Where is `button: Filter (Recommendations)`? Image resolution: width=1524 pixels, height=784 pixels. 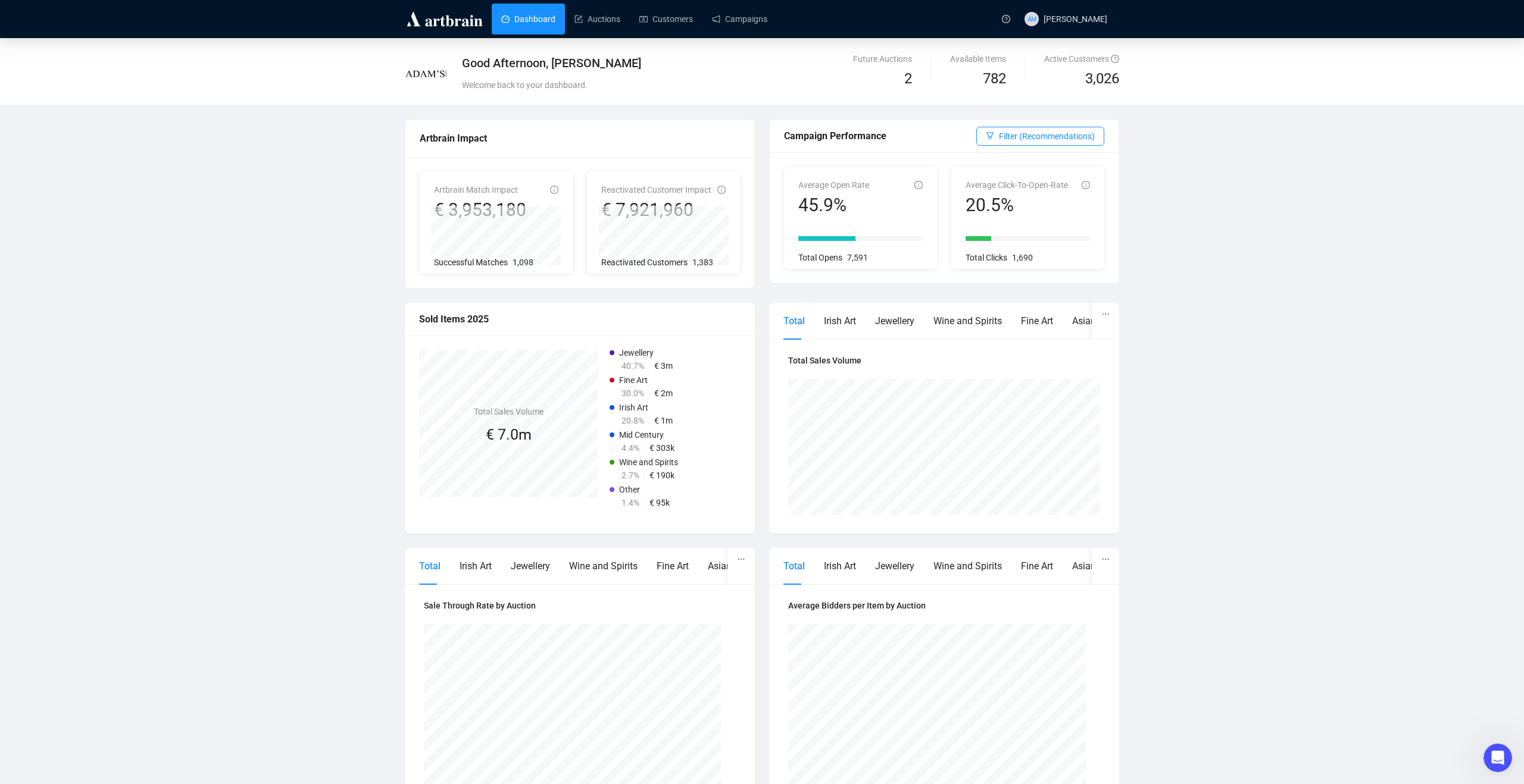 button: Filter (Recommendations) is located at coordinates (1040, 137).